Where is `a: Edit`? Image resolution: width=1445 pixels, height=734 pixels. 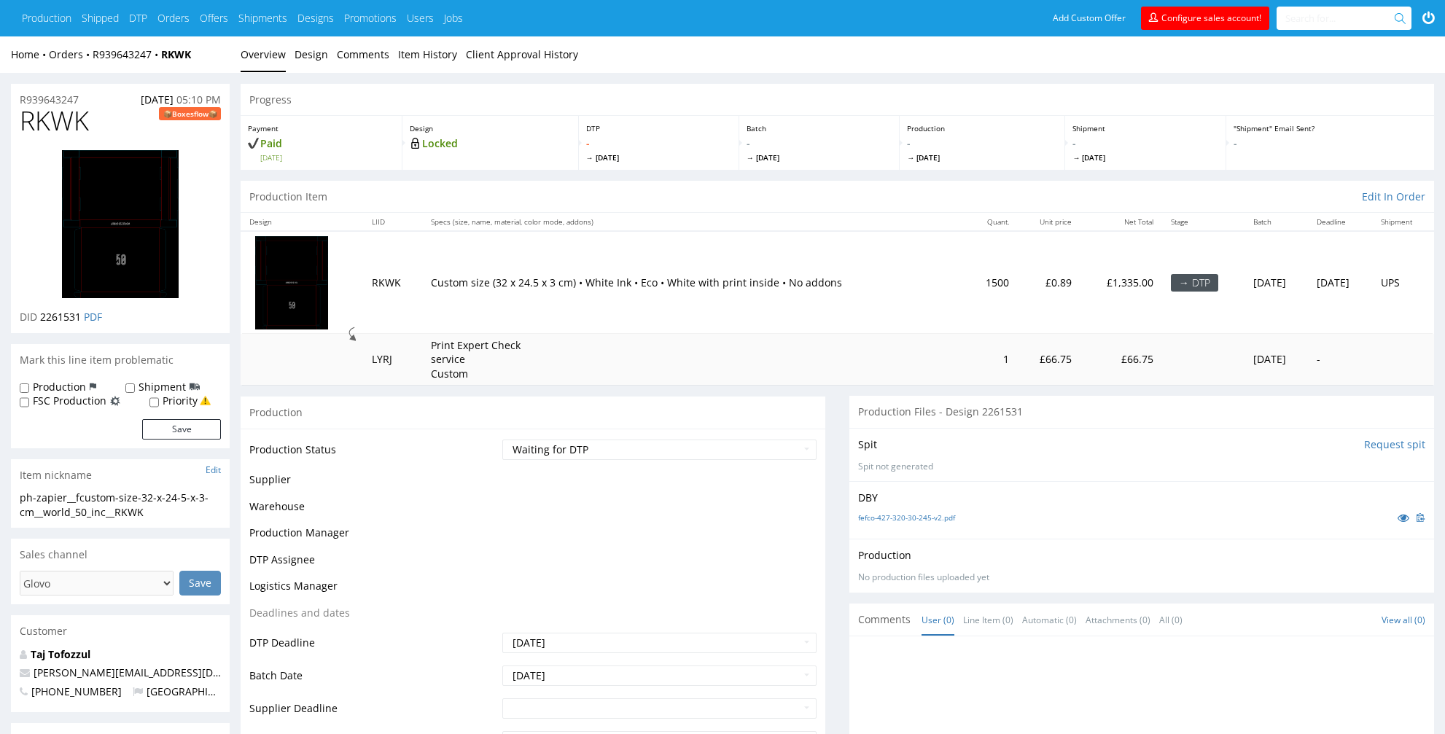 a: Edit is located at coordinates (213, 470).